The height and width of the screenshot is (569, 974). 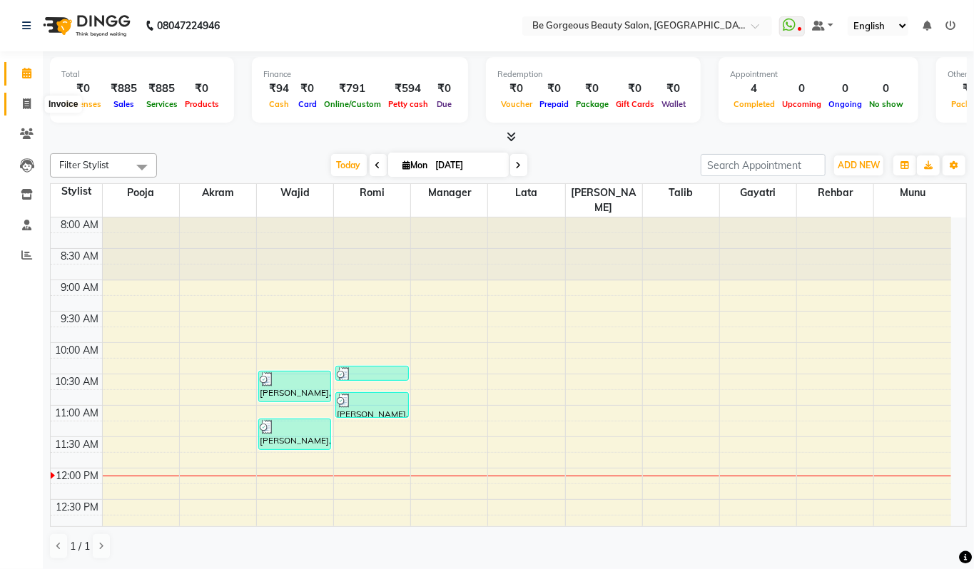 What do you see at coordinates (858, 165) in the screenshot?
I see `span: ADD NEW` at bounding box center [858, 165].